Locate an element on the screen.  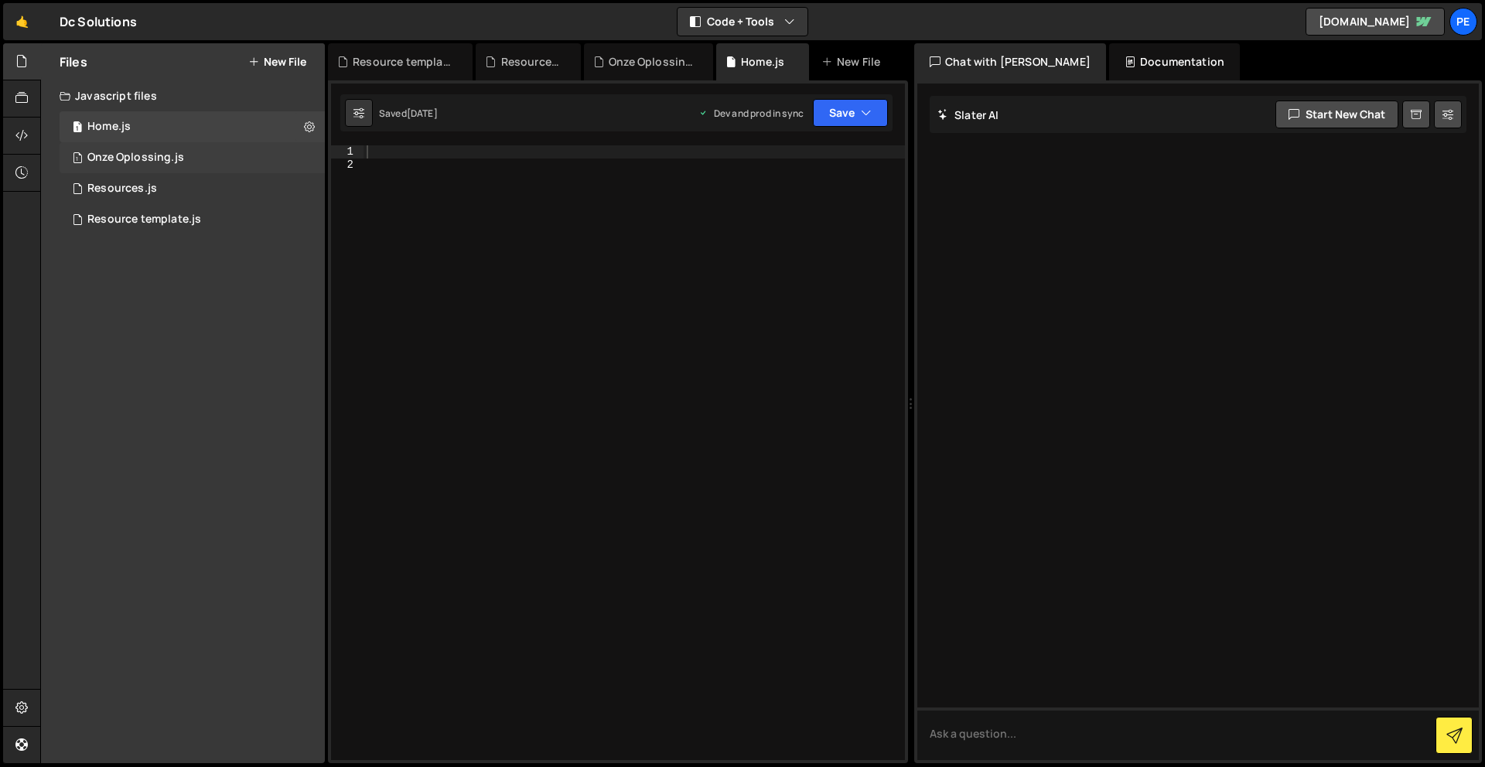
div: Dc Solutions is located at coordinates (98, 22).